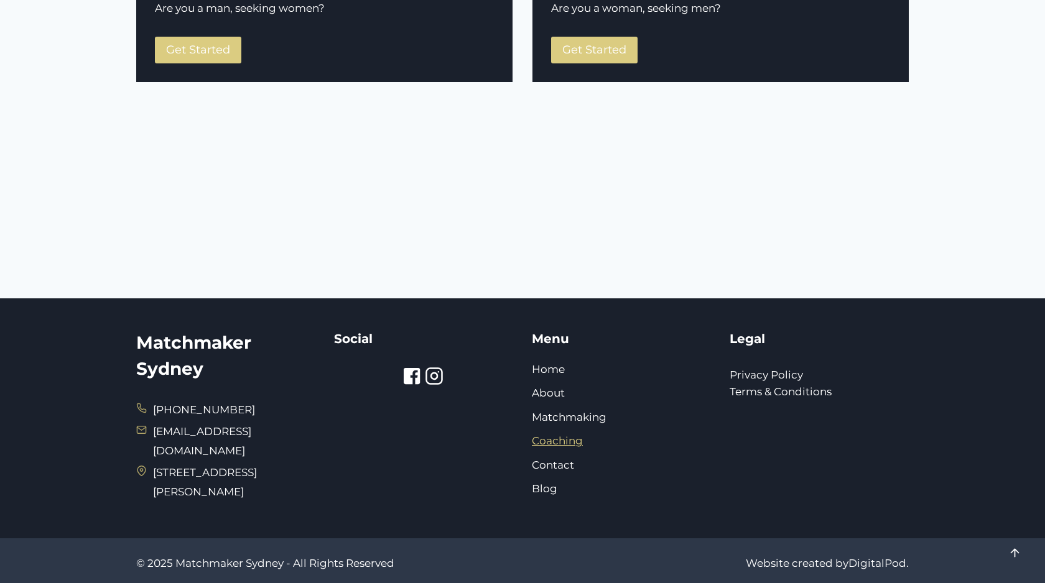 The height and width of the screenshot is (583, 1045). I want to click on h5: Social, so click(423, 339).